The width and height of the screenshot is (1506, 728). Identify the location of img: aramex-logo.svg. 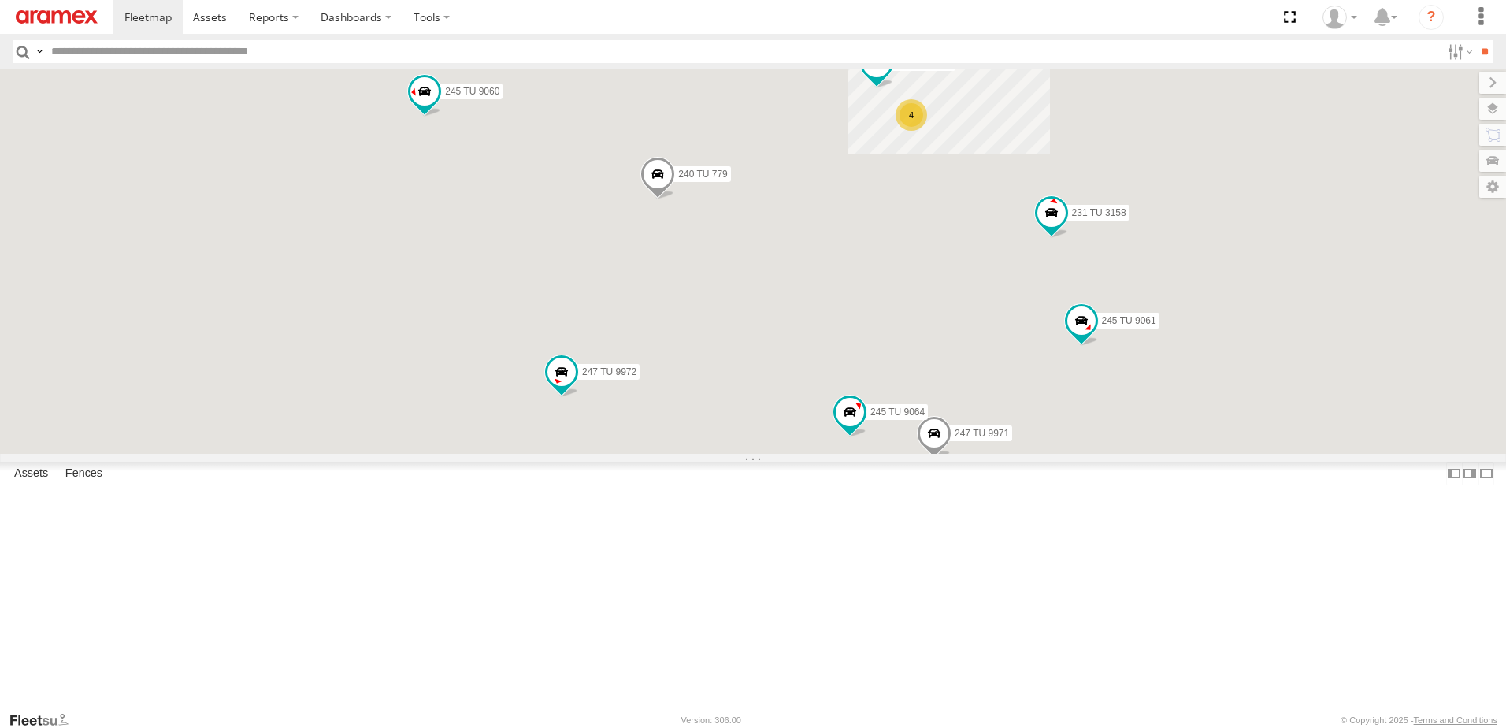
(57, 17).